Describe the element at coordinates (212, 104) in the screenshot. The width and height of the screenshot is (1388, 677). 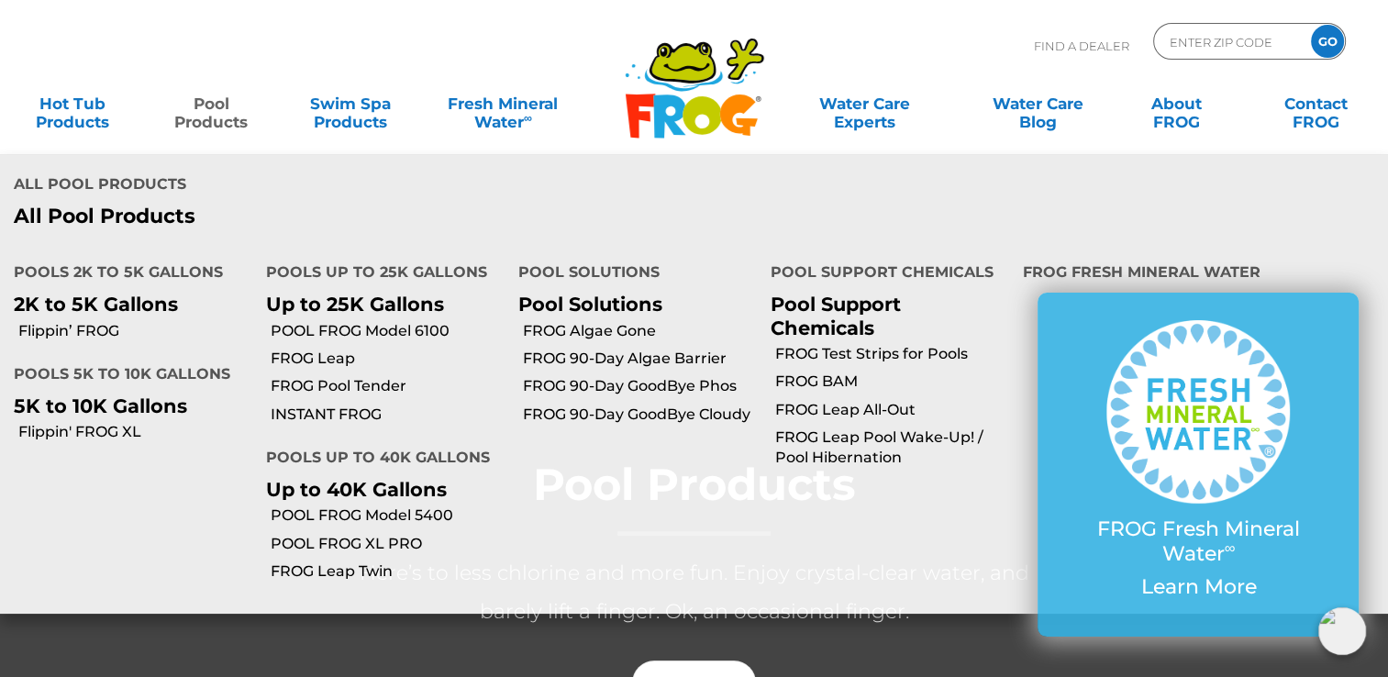
I see `a: PoolProducts` at that location.